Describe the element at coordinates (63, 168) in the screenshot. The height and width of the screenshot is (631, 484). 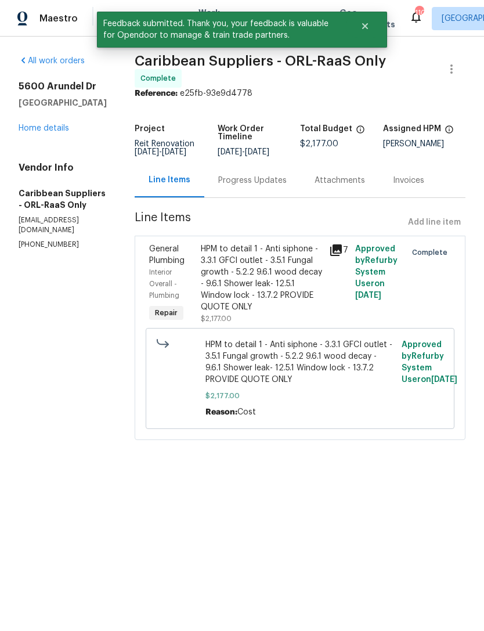
I see `h4: Vendor Info` at that location.